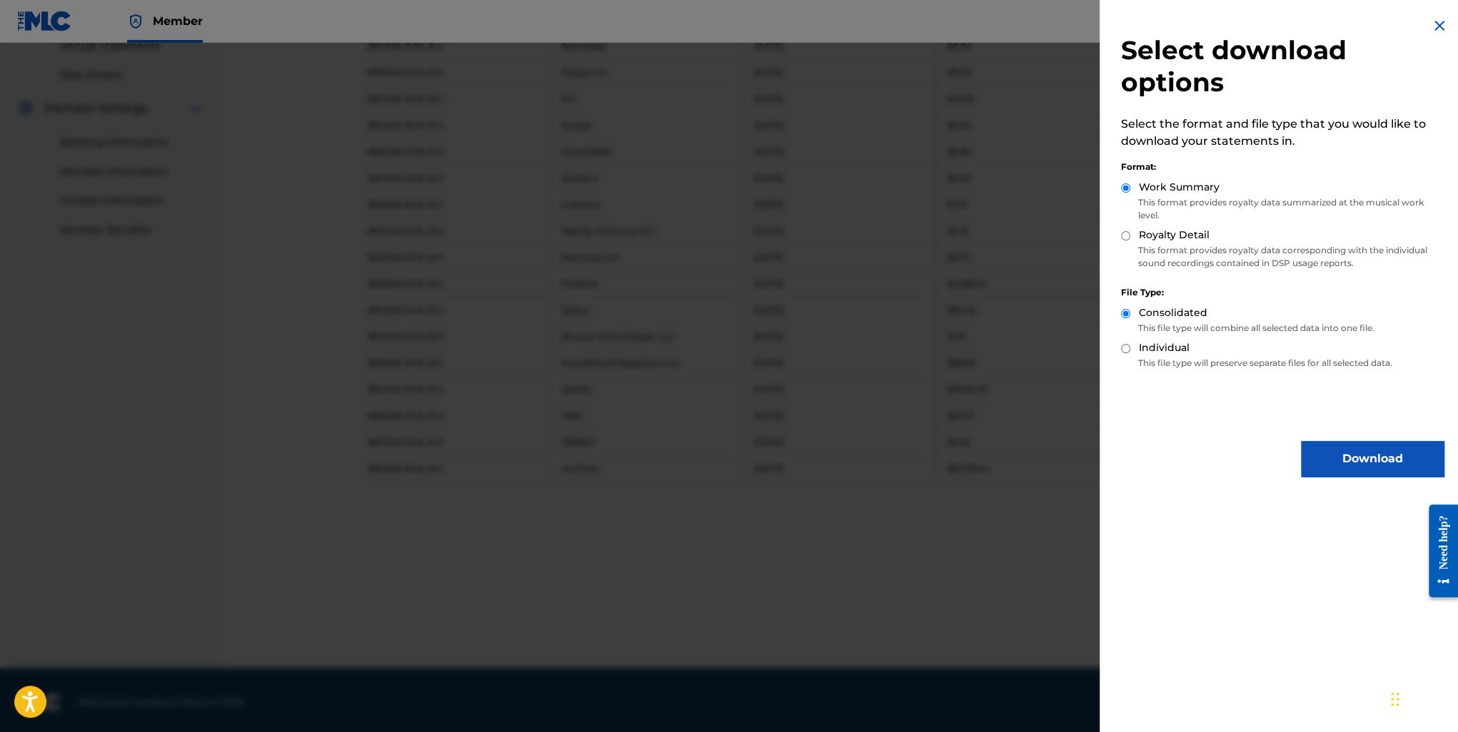 This screenshot has height=732, width=1458. What do you see at coordinates (1395, 700) in the screenshot?
I see `div: Перетащить` at bounding box center [1395, 700].